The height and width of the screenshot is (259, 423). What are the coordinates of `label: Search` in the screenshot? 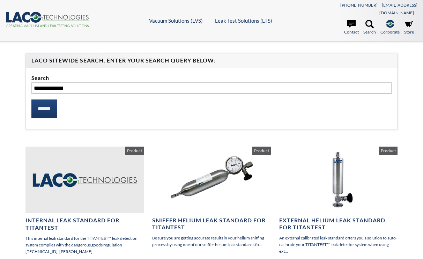 It's located at (211, 78).